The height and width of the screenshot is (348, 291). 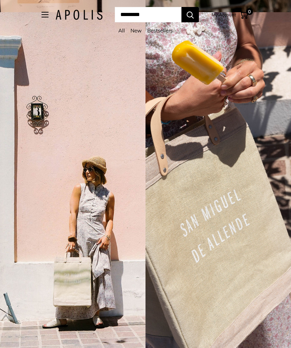 What do you see at coordinates (243, 15) in the screenshot?
I see `a: 0` at bounding box center [243, 15].